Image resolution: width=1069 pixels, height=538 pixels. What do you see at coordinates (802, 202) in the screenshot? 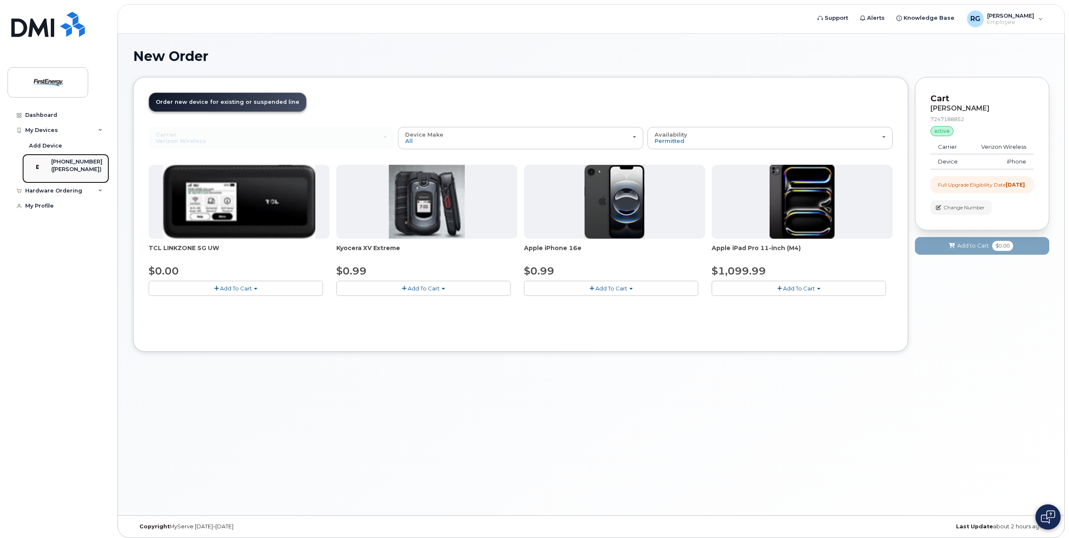
I see `img: ipad_pro_11_m4.png` at bounding box center [802, 202].